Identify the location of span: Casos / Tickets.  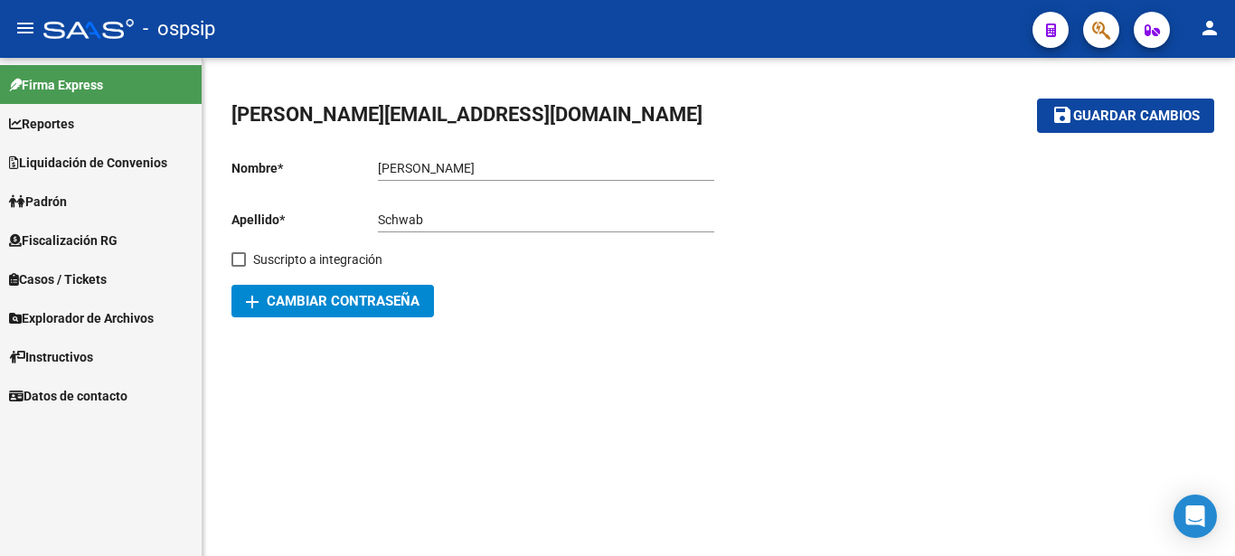
(58, 279).